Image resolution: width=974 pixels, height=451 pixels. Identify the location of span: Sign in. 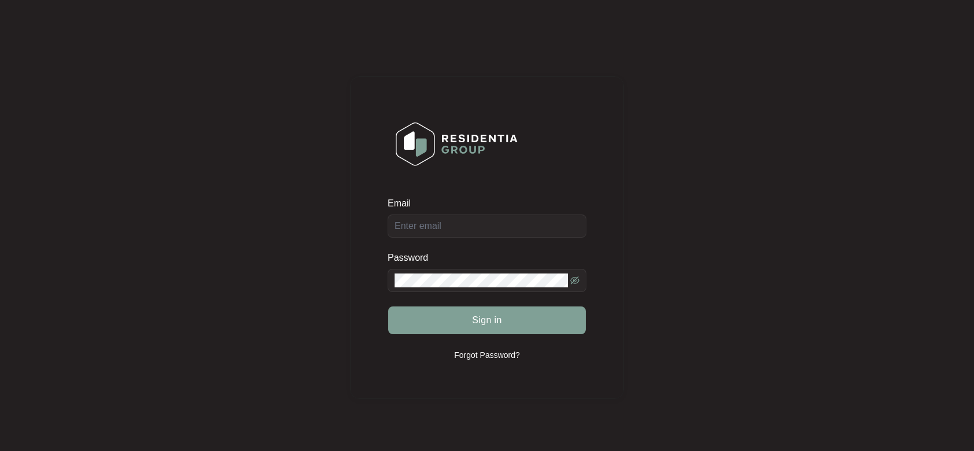
(487, 320).